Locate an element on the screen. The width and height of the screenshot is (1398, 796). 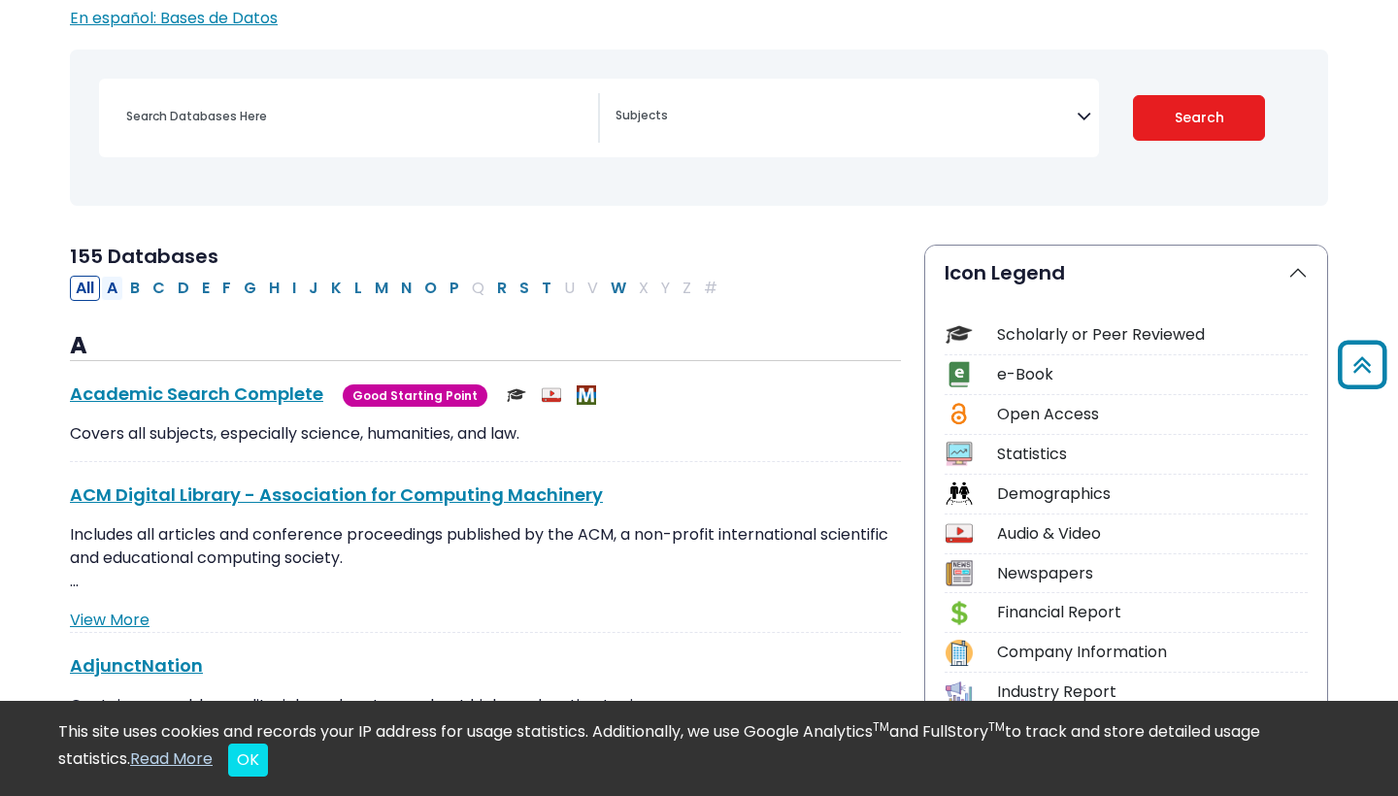
button: Filter Results K is located at coordinates (336, 288).